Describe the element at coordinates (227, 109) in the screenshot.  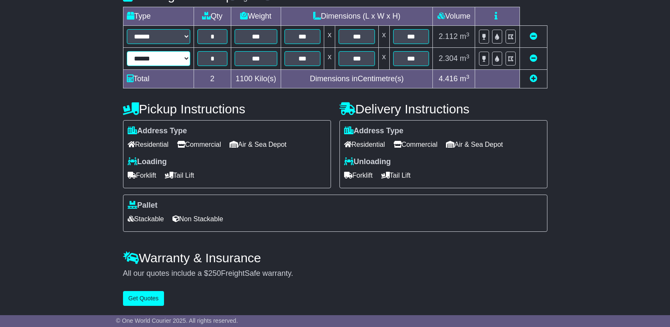
I see `h4: Pickup Instructions` at that location.